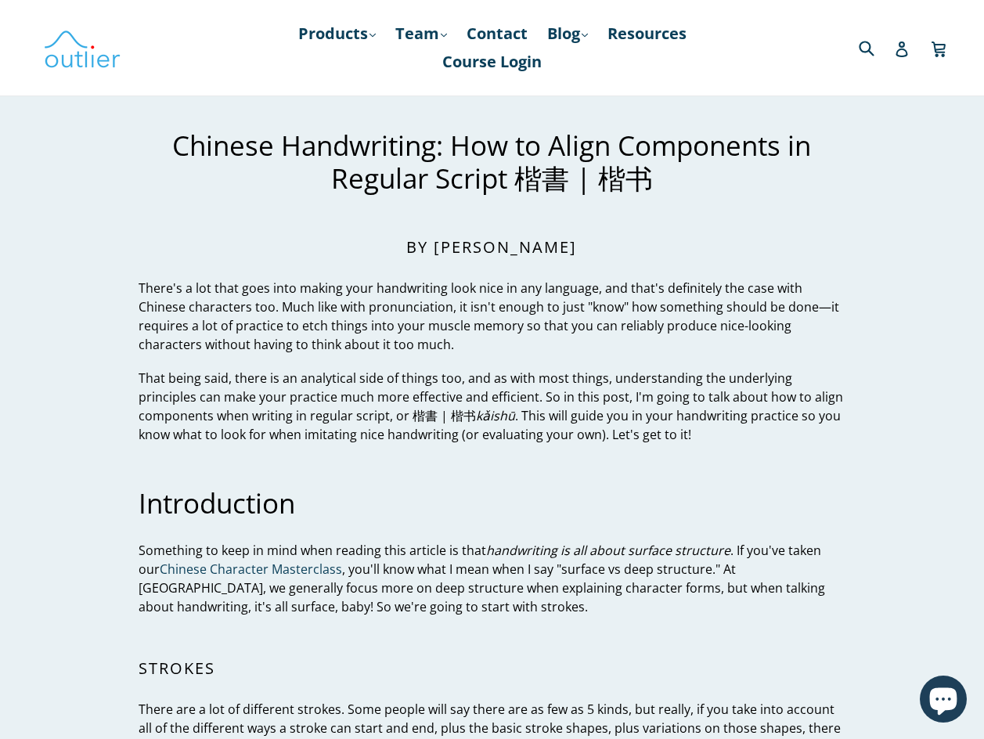 Image resolution: width=984 pixels, height=739 pixels. I want to click on a: Course Login, so click(492, 62).